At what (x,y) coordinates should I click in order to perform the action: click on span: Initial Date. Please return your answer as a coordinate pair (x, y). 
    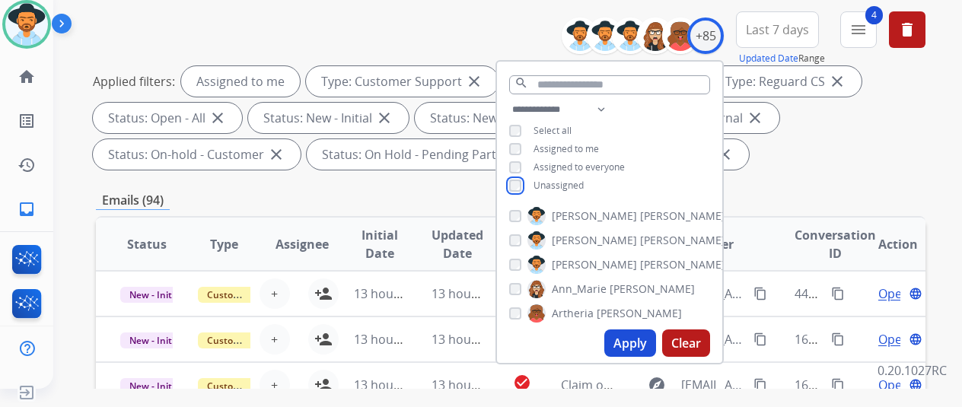
    Looking at the image, I should click on (380, 244).